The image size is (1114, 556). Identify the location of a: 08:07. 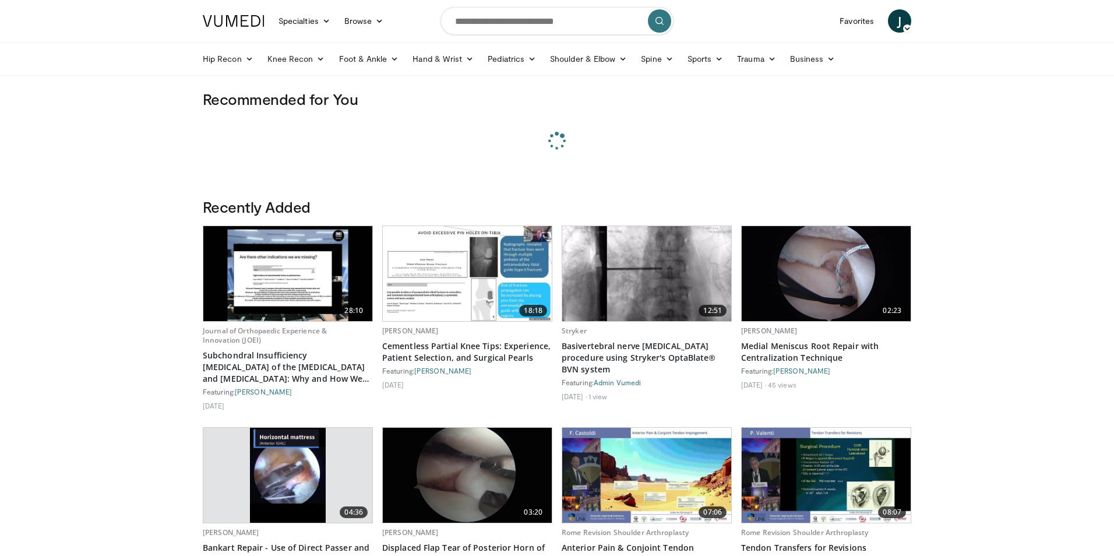
(826, 475).